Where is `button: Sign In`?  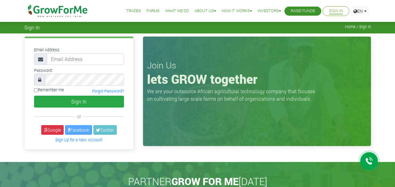
button: Sign In is located at coordinates (79, 102).